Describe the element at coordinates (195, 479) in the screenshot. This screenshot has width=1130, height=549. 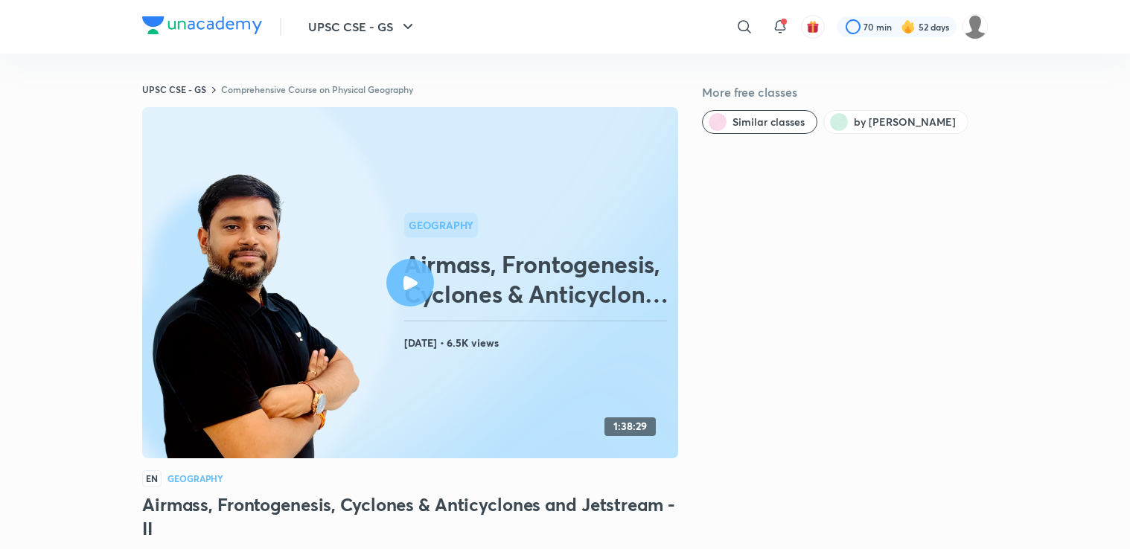
I see `h4: Geography` at that location.